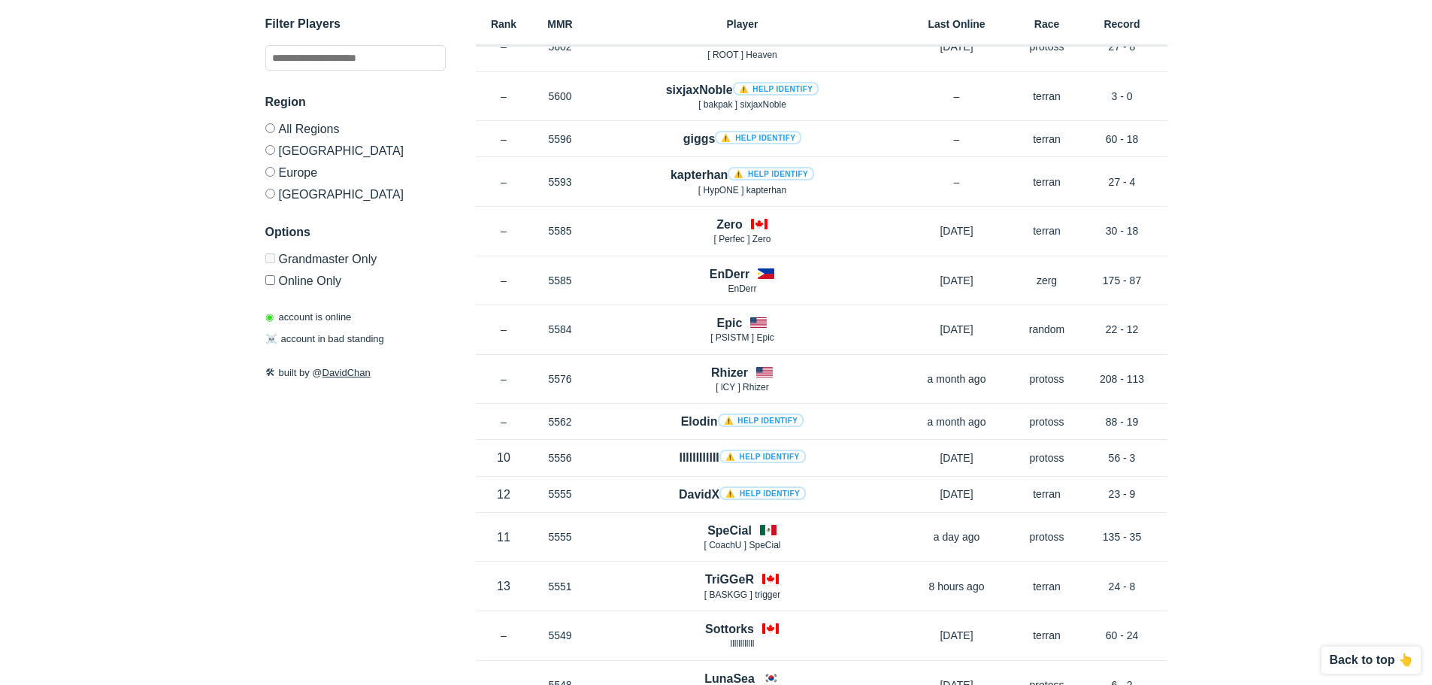  What do you see at coordinates (504, 494) in the screenshot?
I see `p: 12` at bounding box center [504, 494].